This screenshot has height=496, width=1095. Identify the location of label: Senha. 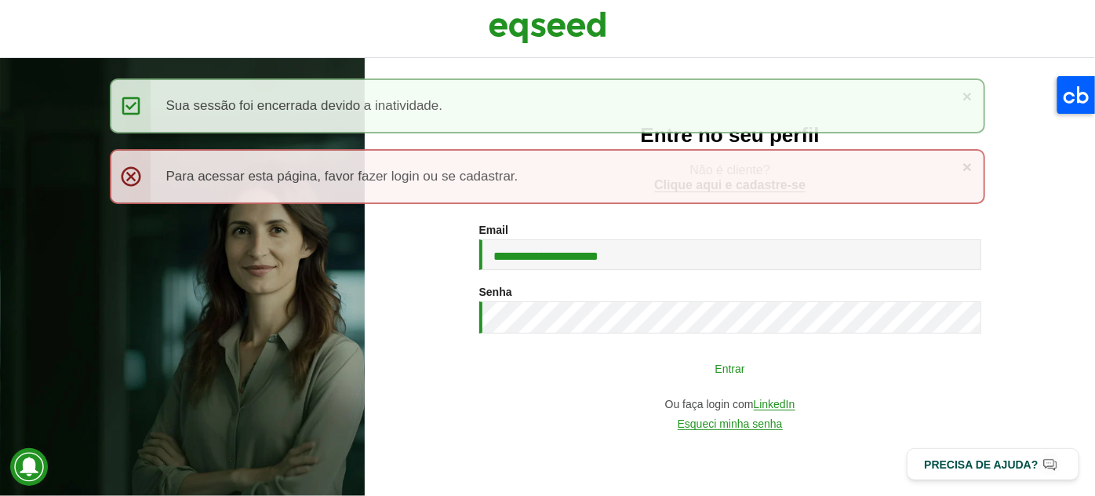
(496, 292).